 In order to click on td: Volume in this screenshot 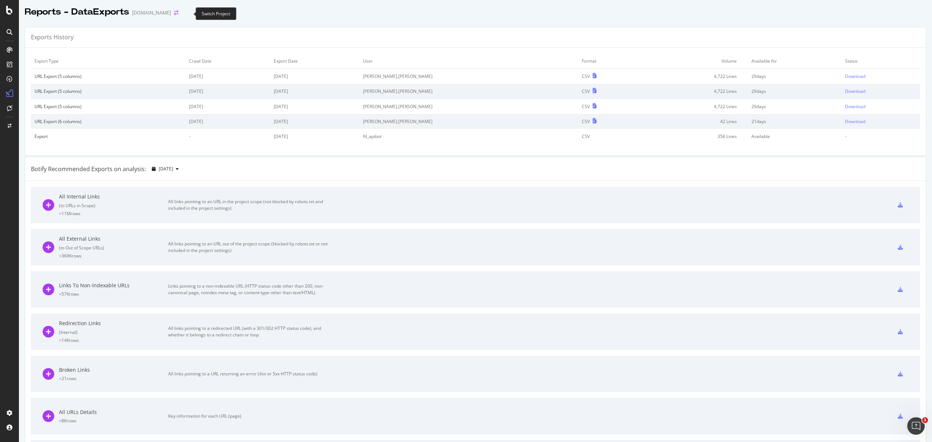, I will do `click(694, 61)`.